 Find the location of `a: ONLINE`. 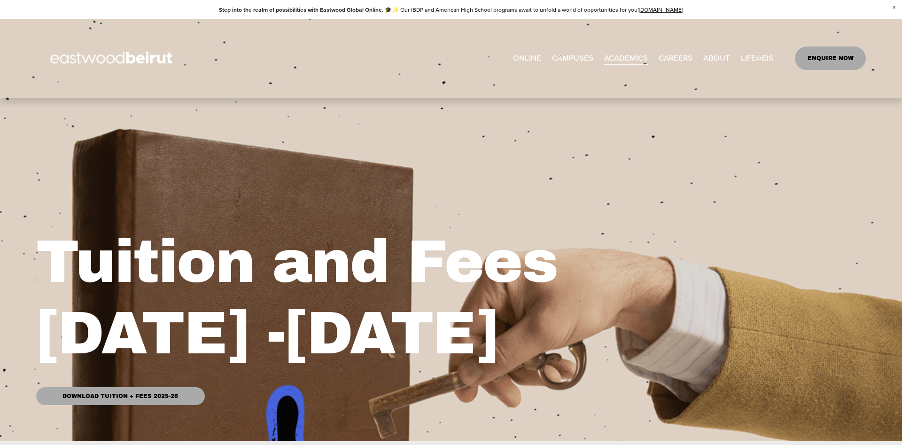

a: ONLINE is located at coordinates (527, 58).